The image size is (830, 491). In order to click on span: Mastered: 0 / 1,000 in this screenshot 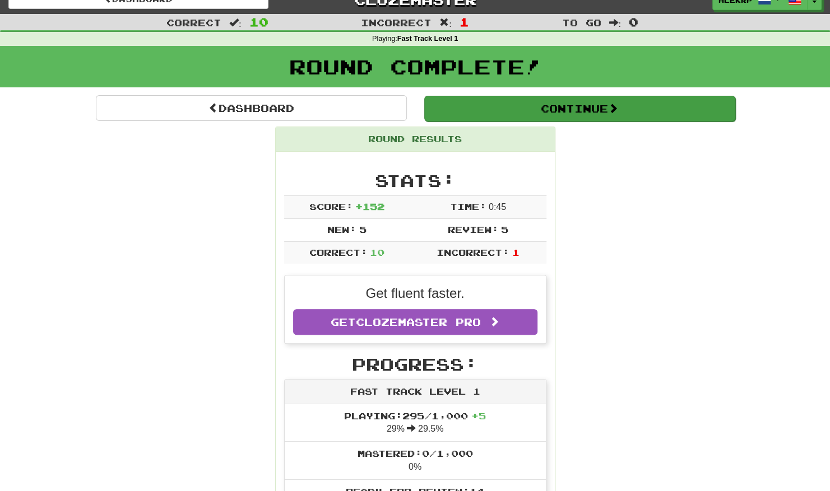, I will do `click(415, 453)`.